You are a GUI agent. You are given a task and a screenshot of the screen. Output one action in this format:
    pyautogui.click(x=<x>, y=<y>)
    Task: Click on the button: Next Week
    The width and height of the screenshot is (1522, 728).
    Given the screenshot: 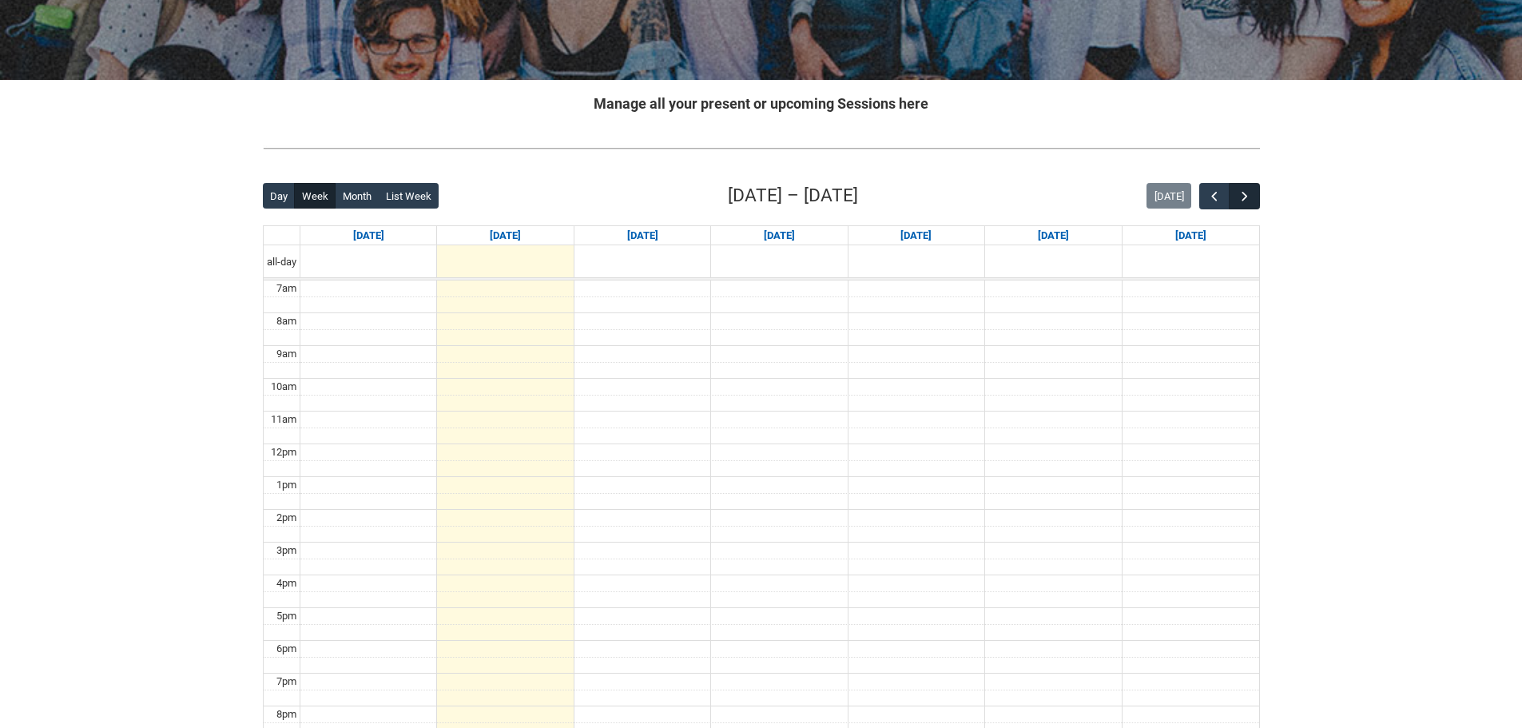 What is the action you would take?
    pyautogui.click(x=1244, y=196)
    